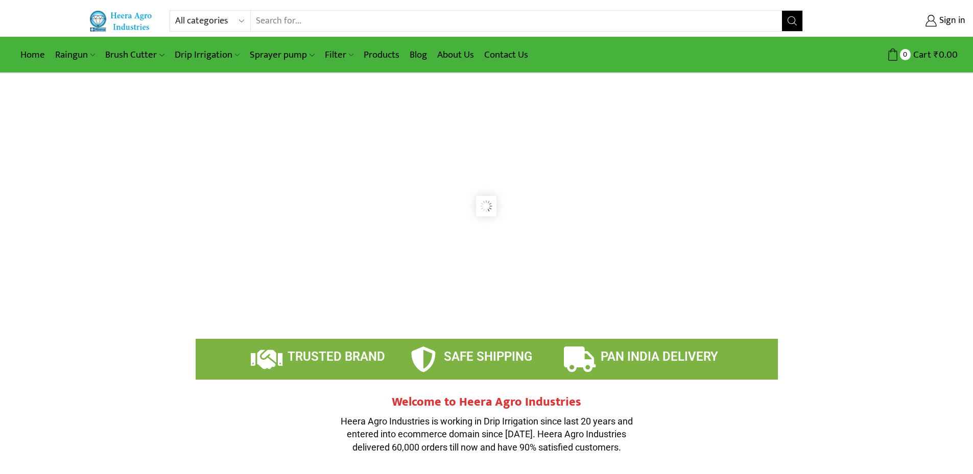 This screenshot has width=973, height=474. What do you see at coordinates (516, 21) in the screenshot?
I see `input: Search for...` at bounding box center [516, 21].